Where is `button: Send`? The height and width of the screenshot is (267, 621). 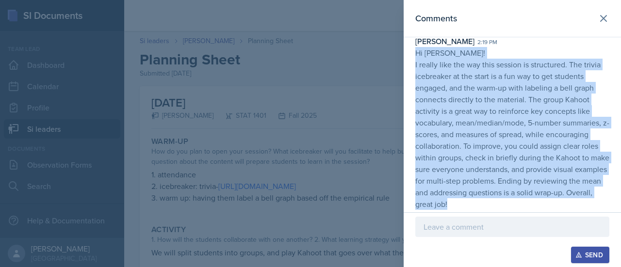
button: Send is located at coordinates (590, 255).